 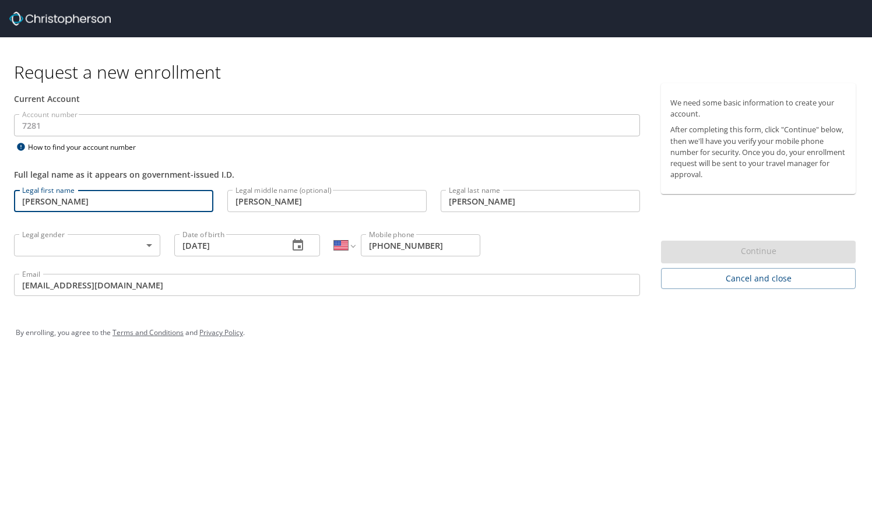 What do you see at coordinates (148, 332) in the screenshot?
I see `a: Terms and Conditions` at bounding box center [148, 332].